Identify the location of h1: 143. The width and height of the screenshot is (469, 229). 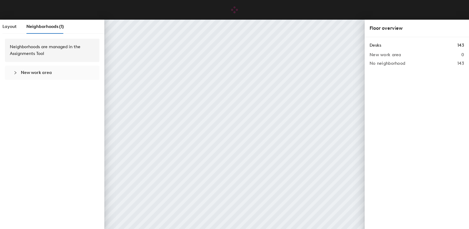
(461, 45).